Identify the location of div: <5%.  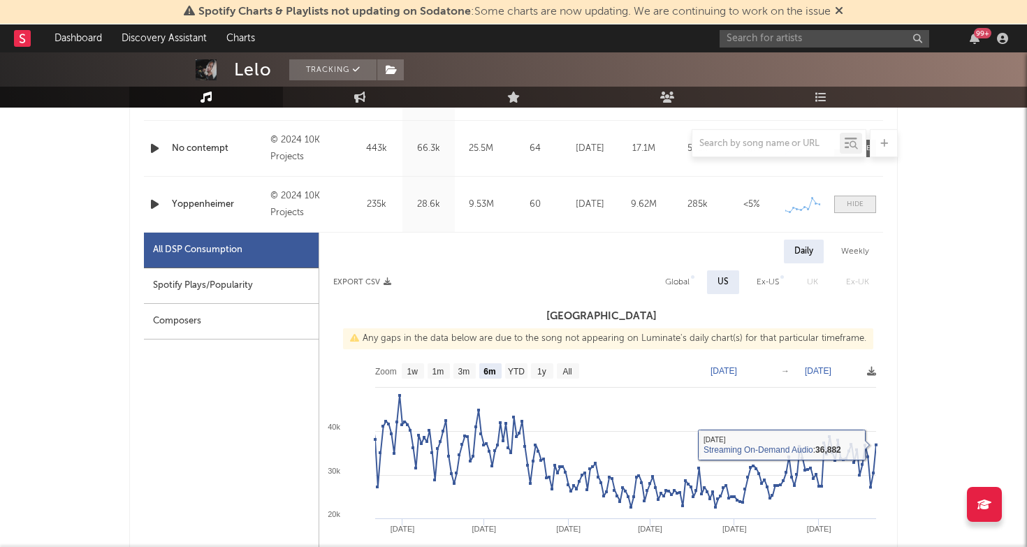
(751, 205).